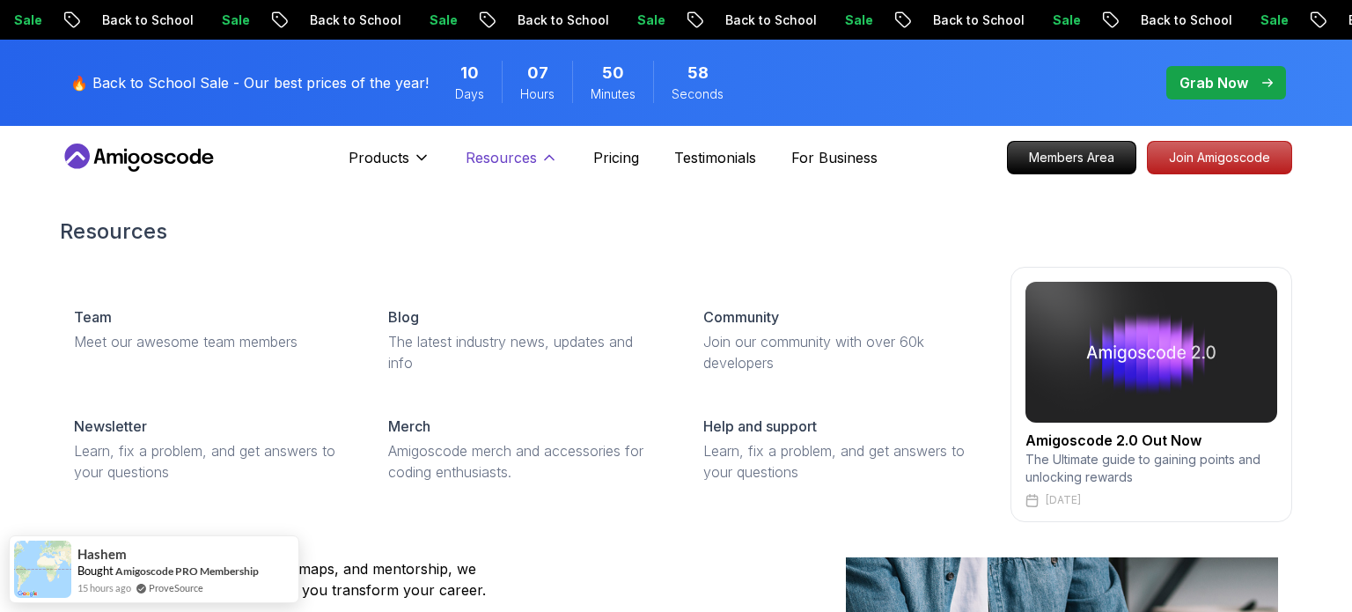 The height and width of the screenshot is (612, 1352). What do you see at coordinates (469, 73) in the screenshot?
I see `span: 10 Days` at bounding box center [469, 73].